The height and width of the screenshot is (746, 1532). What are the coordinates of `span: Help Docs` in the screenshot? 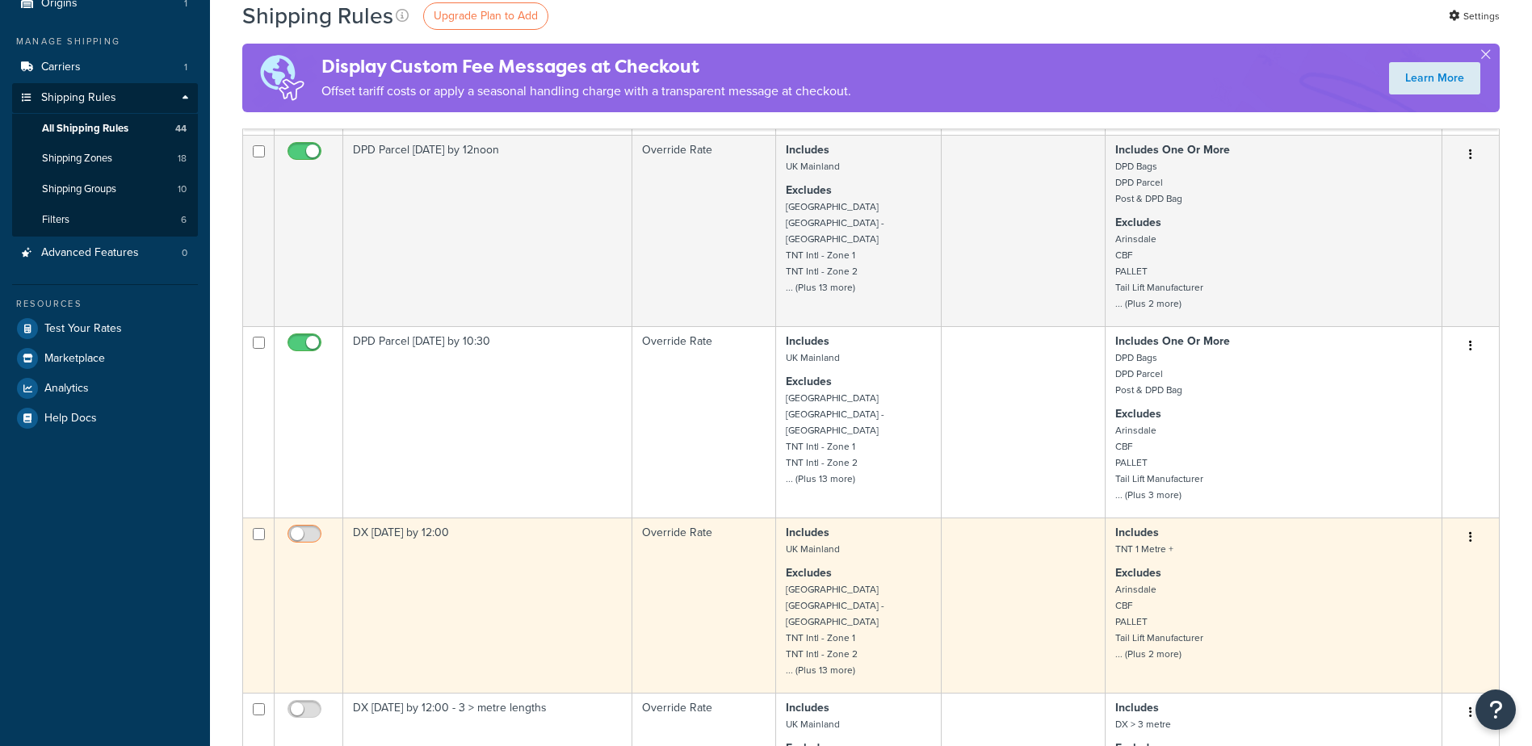 It's located at (70, 418).